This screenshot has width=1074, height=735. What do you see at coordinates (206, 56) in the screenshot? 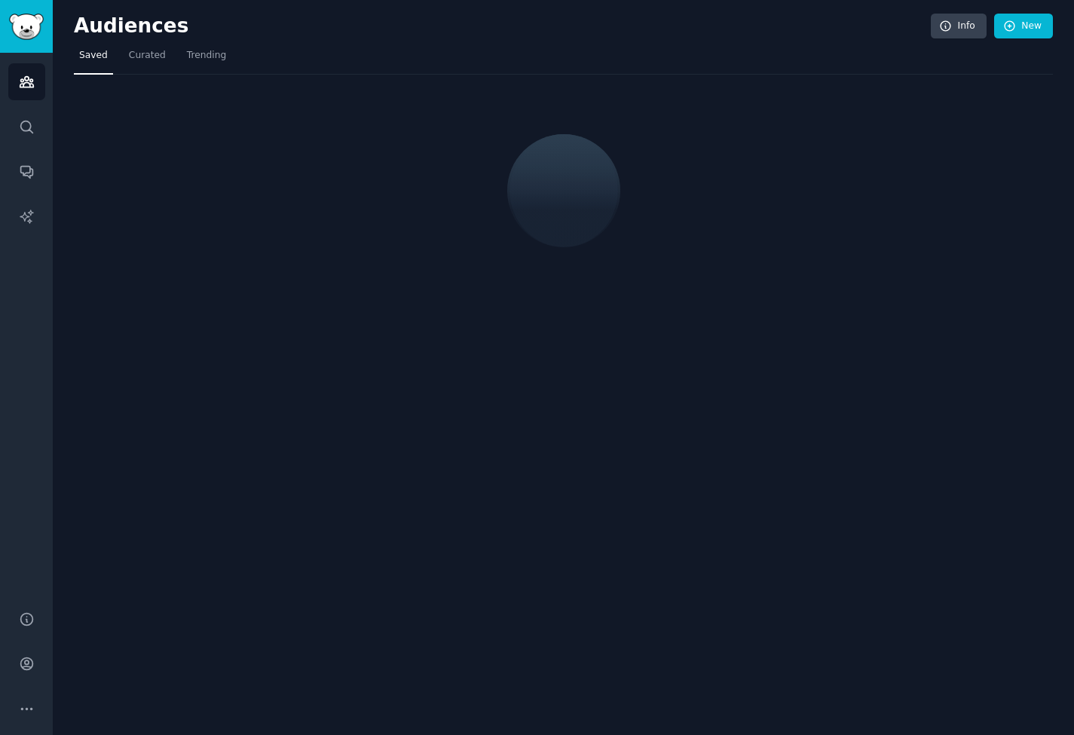
I see `span: Trending` at bounding box center [206, 56].